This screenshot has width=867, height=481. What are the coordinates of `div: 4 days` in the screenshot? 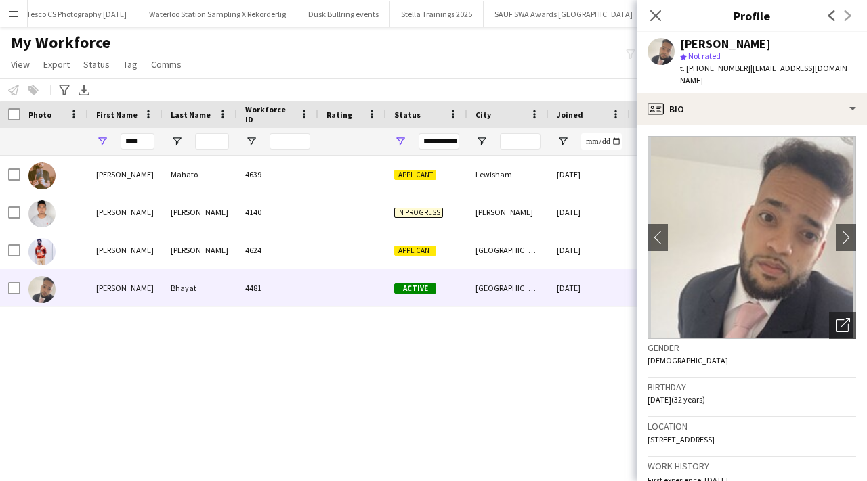 It's located at (670, 288).